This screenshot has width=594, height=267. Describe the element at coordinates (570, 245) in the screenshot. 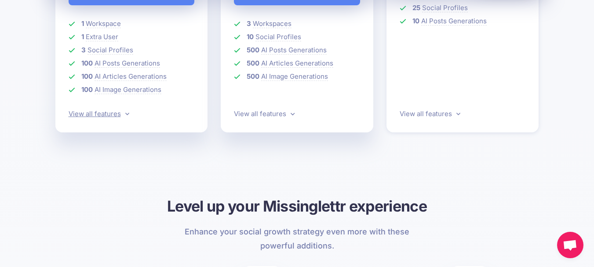

I see `a: Open chat` at that location.